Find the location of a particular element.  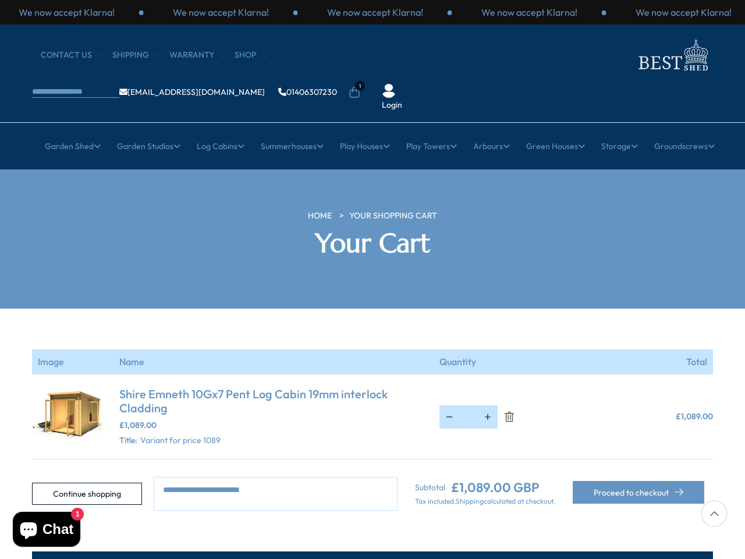

th: Image is located at coordinates (73, 361).